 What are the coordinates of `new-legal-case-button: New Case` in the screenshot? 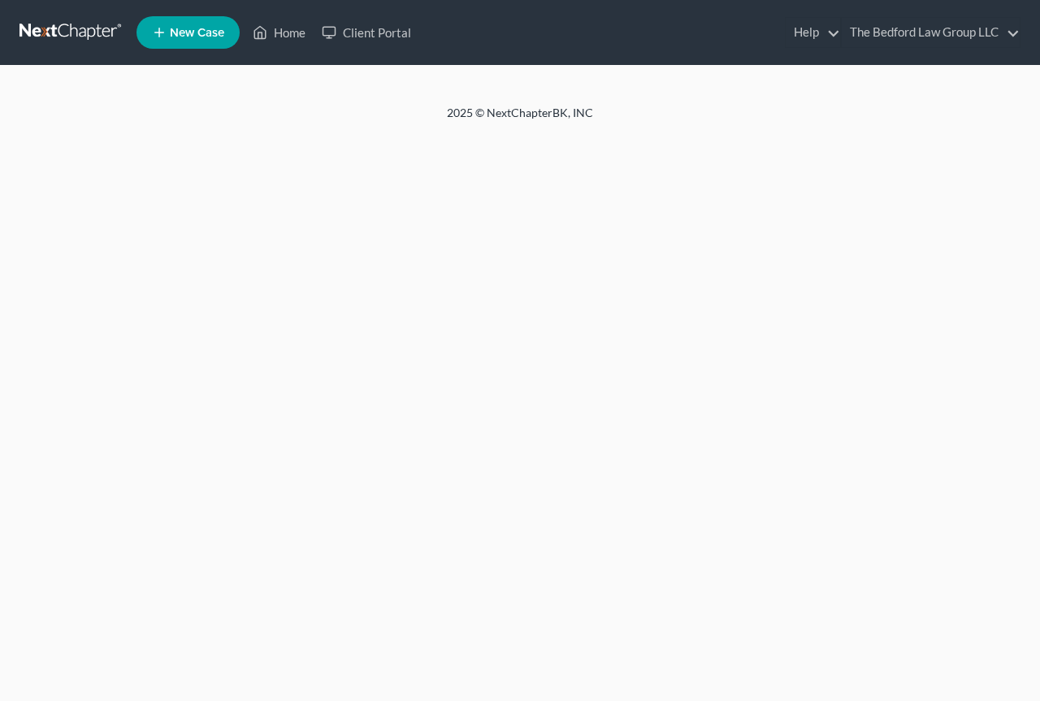 It's located at (188, 32).